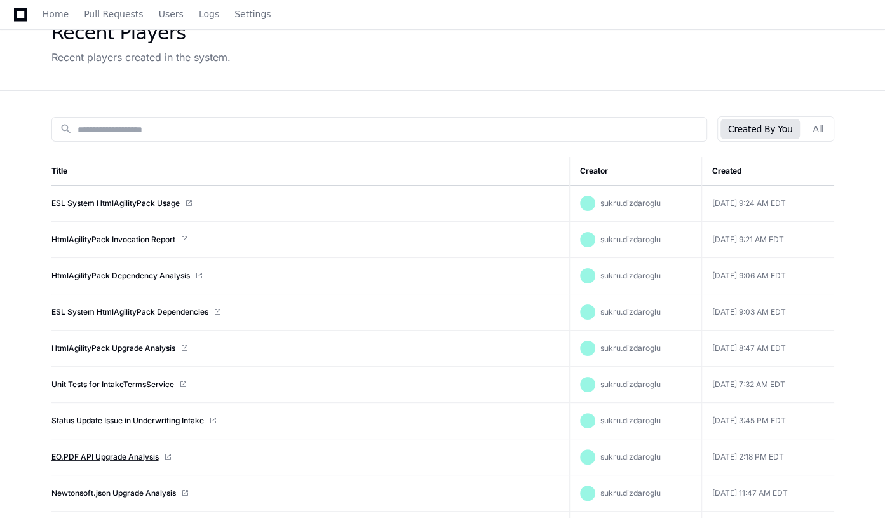 This screenshot has height=518, width=885. I want to click on a: Unit Tests for IntakeTermsService, so click(112, 385).